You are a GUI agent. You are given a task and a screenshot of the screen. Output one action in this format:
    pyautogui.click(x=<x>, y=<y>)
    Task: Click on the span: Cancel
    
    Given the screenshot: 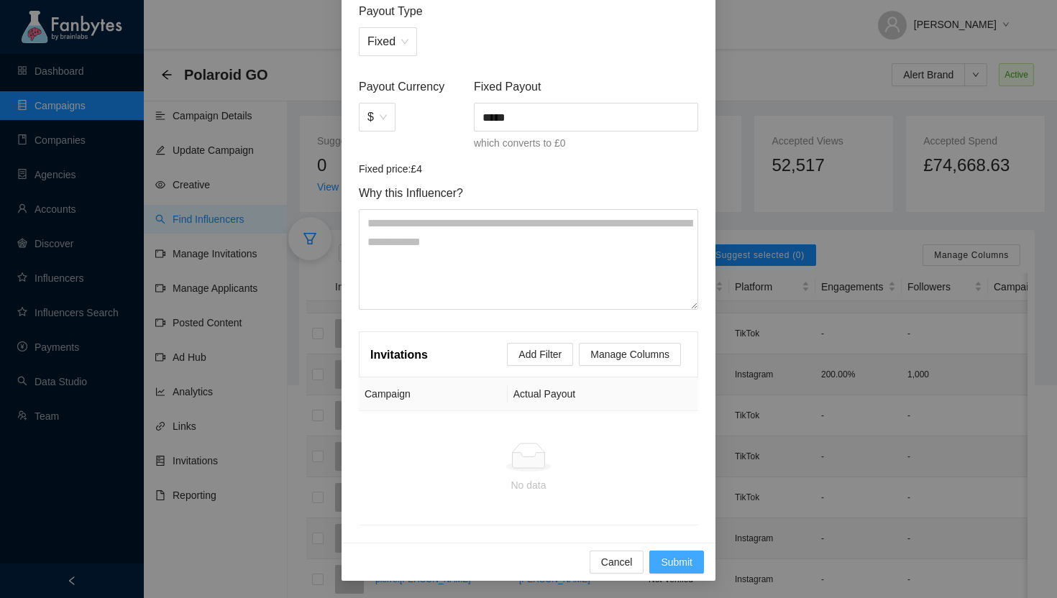 What is the action you would take?
    pyautogui.click(x=617, y=562)
    